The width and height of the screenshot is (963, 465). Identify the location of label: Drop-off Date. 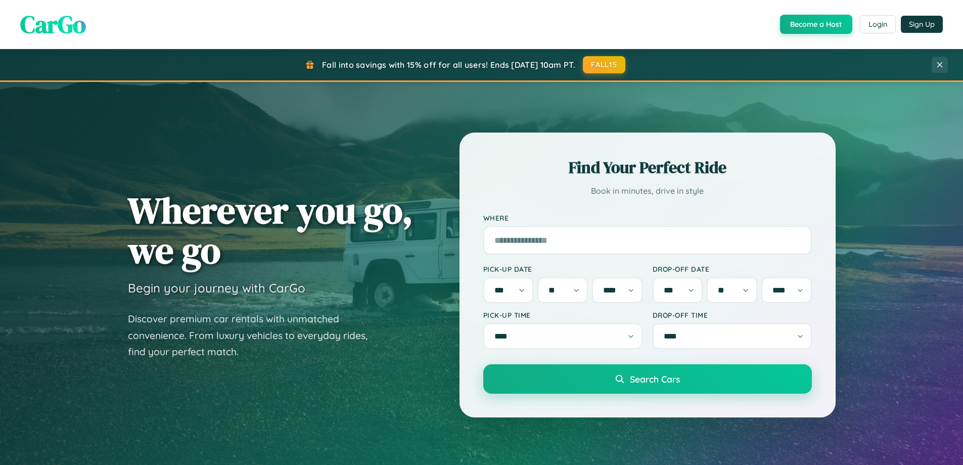
(732, 269).